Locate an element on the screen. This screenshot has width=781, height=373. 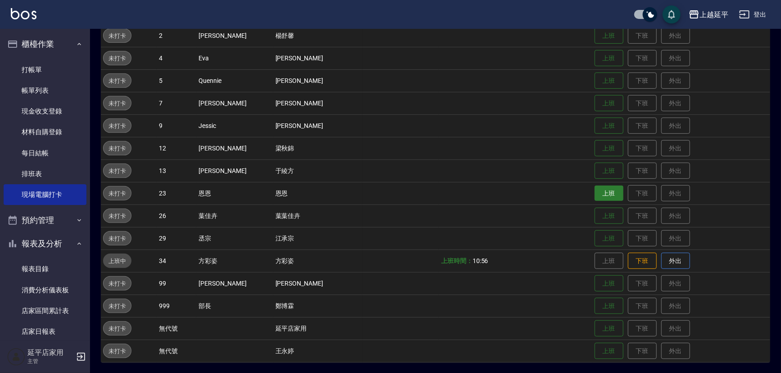
td: 12 is located at coordinates (176, 148).